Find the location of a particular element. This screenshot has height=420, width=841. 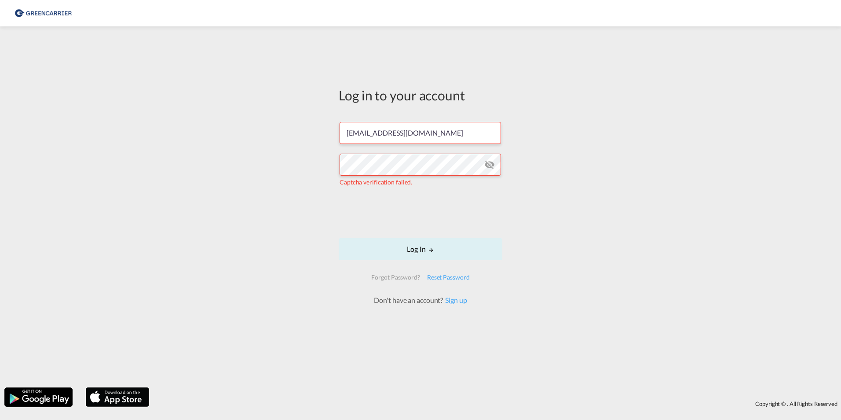

div: Reset Password is located at coordinates (448, 277).